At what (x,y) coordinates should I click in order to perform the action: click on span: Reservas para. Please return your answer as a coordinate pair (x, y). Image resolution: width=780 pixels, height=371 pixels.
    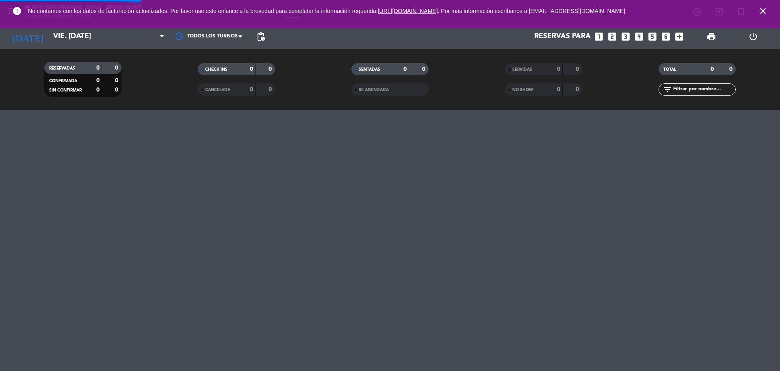
    Looking at the image, I should click on (562, 37).